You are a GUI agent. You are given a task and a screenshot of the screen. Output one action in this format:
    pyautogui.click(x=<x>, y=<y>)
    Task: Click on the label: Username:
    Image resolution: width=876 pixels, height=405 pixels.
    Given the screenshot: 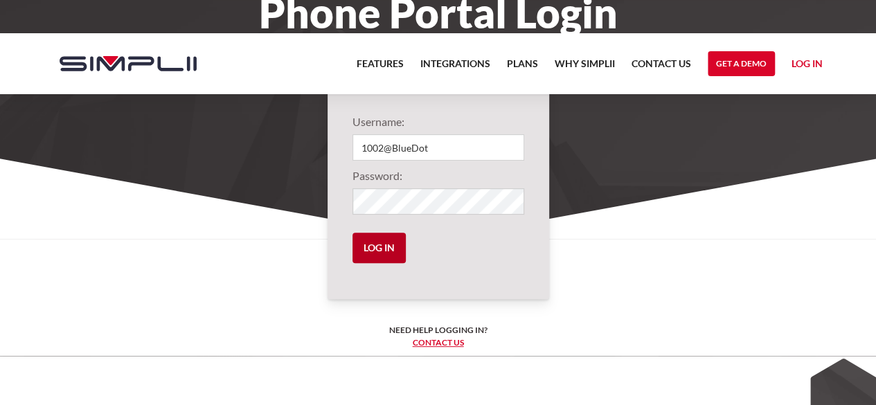 What is the action you would take?
    pyautogui.click(x=438, y=122)
    